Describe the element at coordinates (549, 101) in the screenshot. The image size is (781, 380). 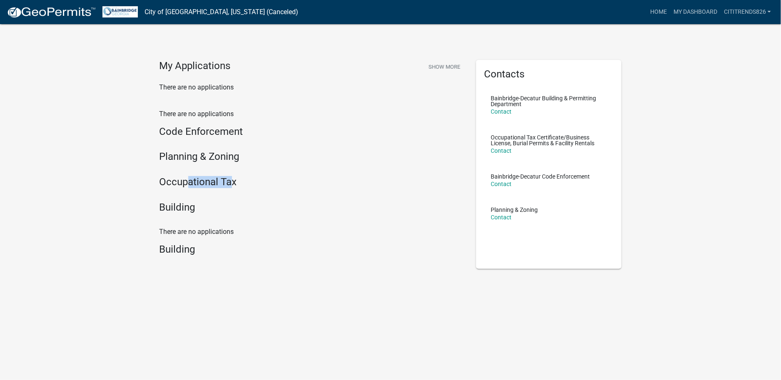
I see `p: Bainbridge-Decatur Building & Permitting Department` at that location.